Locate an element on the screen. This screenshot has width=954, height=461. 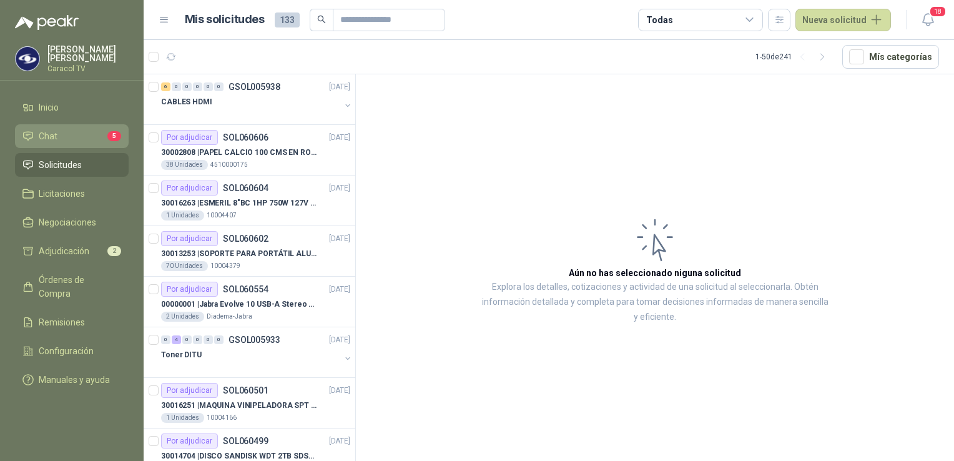
button: Nueva solicitud is located at coordinates (843, 20).